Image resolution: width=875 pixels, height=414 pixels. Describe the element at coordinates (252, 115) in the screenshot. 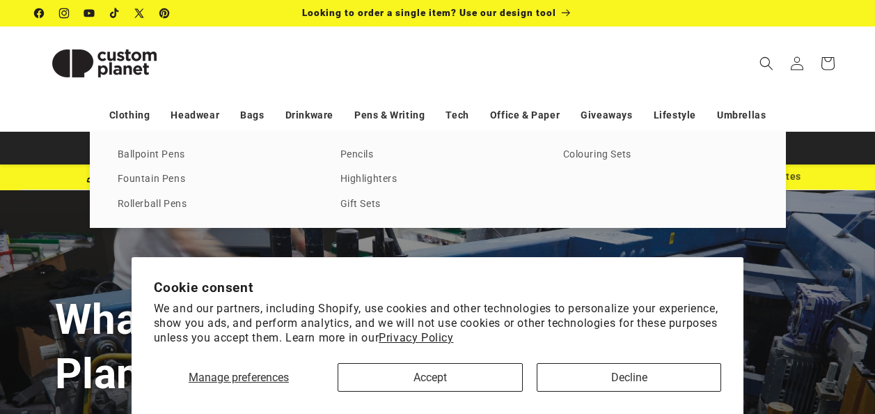

I see `a: Bags` at that location.